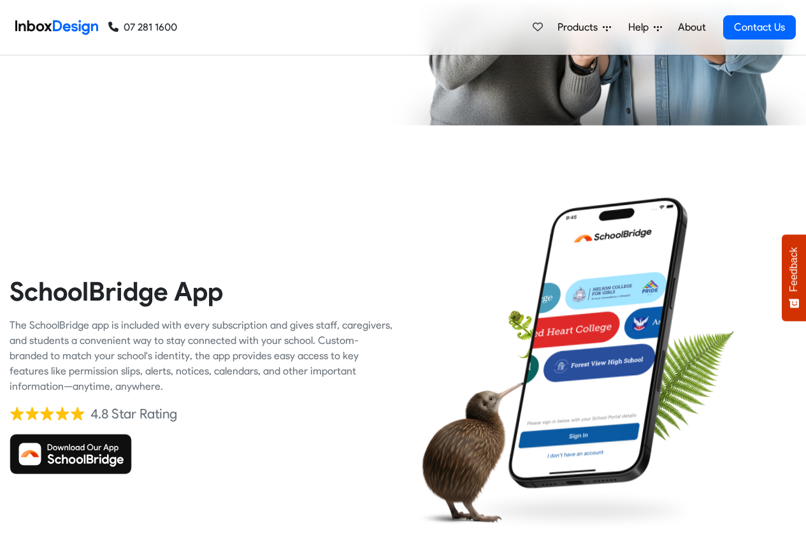  What do you see at coordinates (645, 27) in the screenshot?
I see `a: Help` at bounding box center [645, 27].